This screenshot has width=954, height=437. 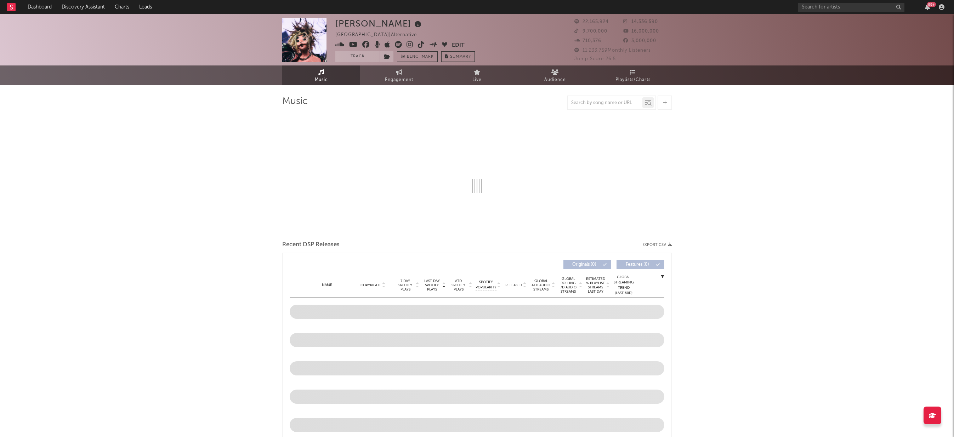 I want to click on button: Edit, so click(x=458, y=45).